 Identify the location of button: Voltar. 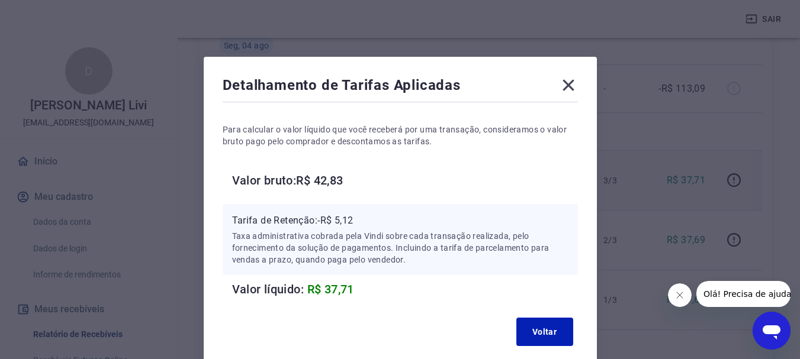
(545, 332).